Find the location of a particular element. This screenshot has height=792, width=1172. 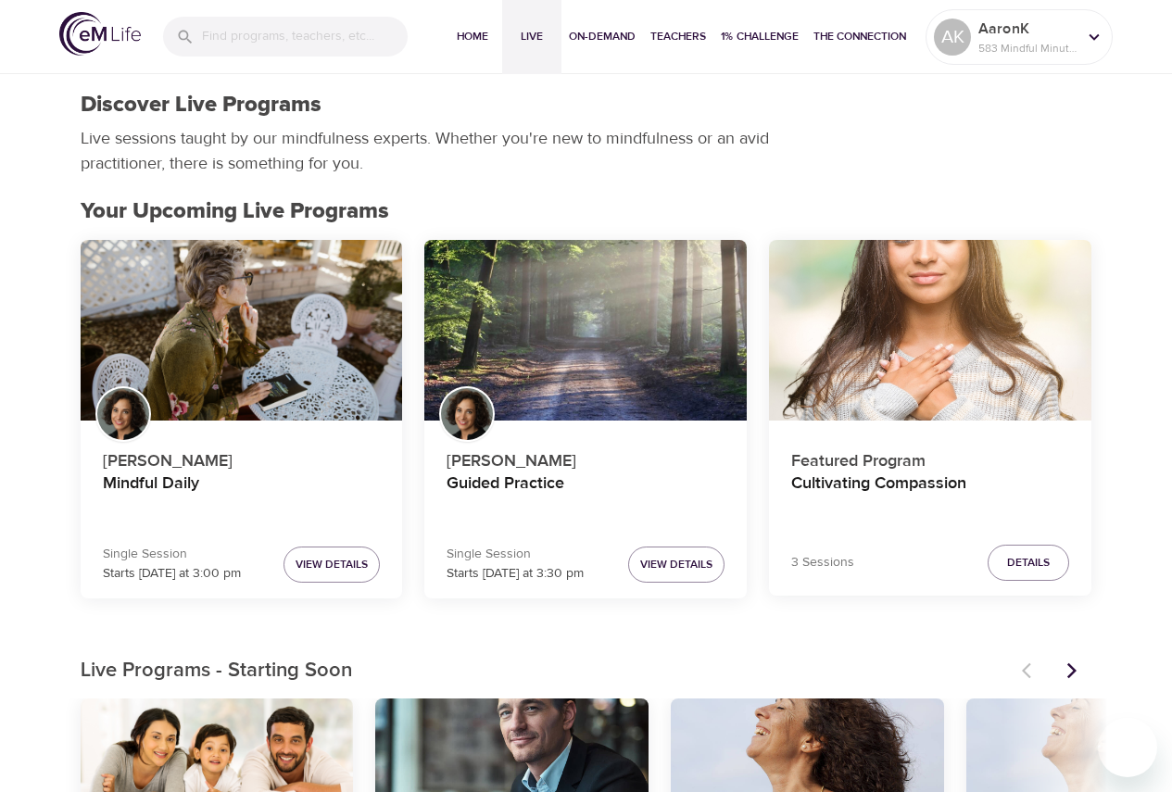

p: Live Programs - Starting Soon is located at coordinates (546, 671).